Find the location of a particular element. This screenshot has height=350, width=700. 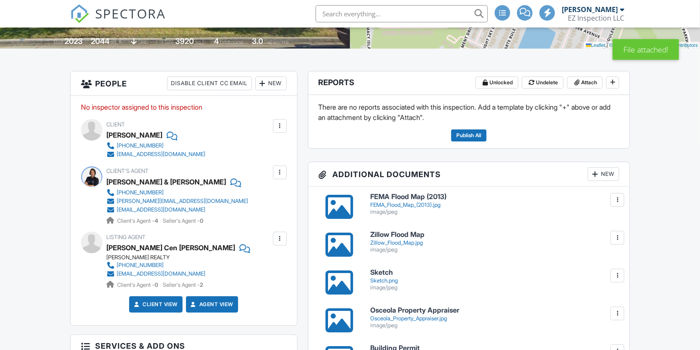

a: Osceola Property Appraiser Osceola_Property_Appraiser.jpg image/jpeg is located at coordinates (495, 318).